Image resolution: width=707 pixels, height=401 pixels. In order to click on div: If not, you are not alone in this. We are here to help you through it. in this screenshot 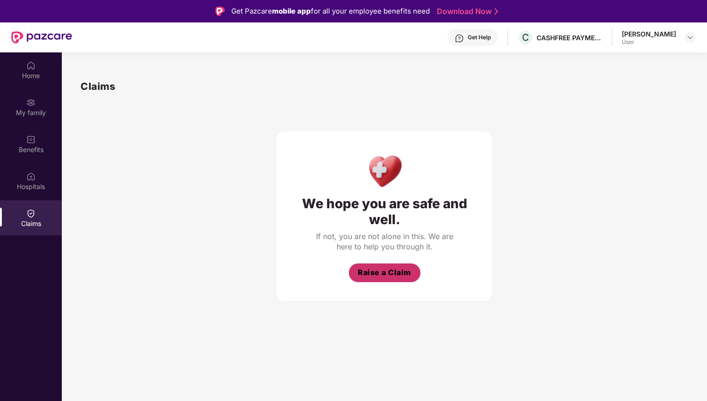, I will do `click(384, 241)`.